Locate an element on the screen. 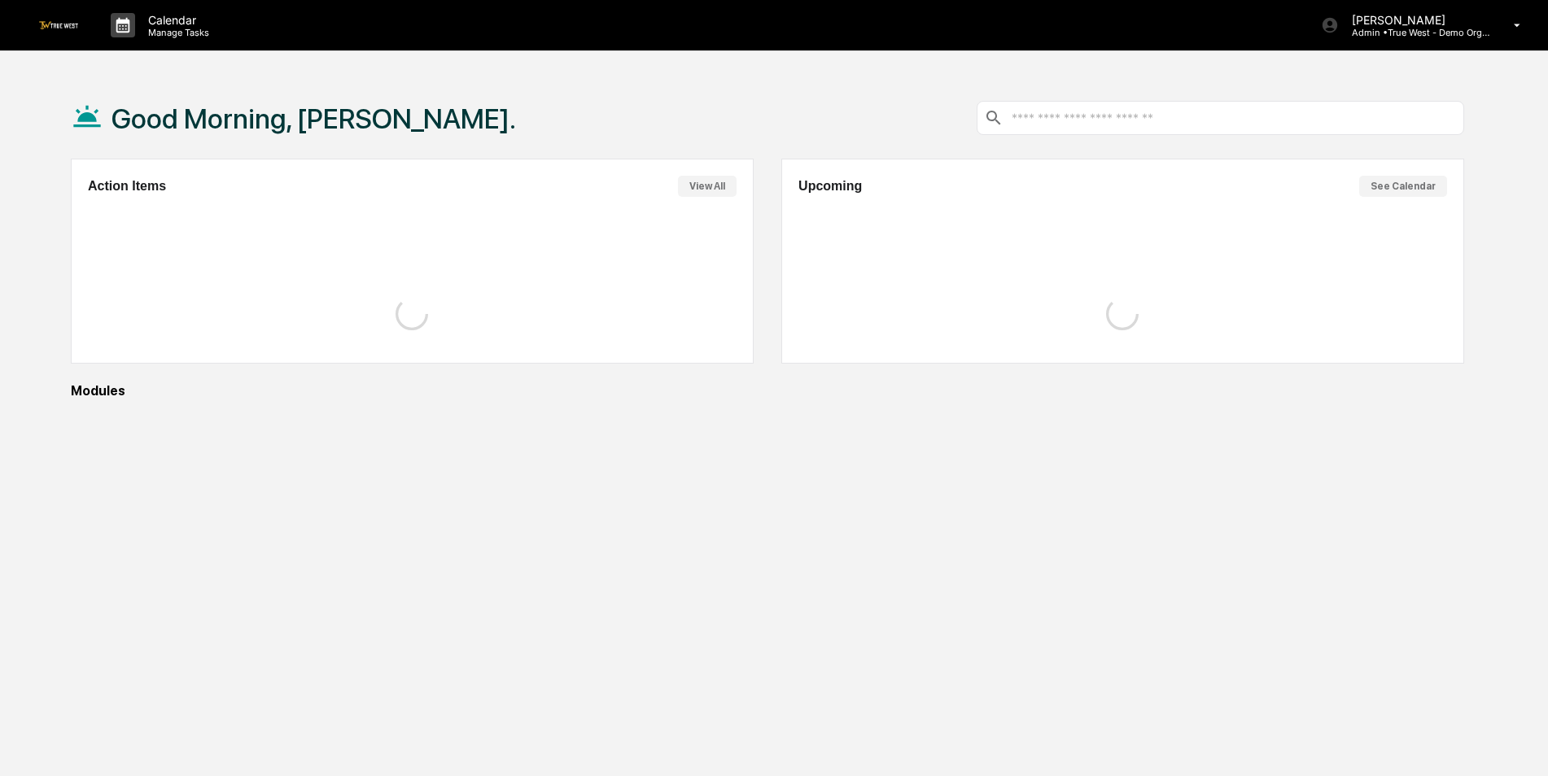 This screenshot has height=776, width=1548. a: View All is located at coordinates (707, 186).